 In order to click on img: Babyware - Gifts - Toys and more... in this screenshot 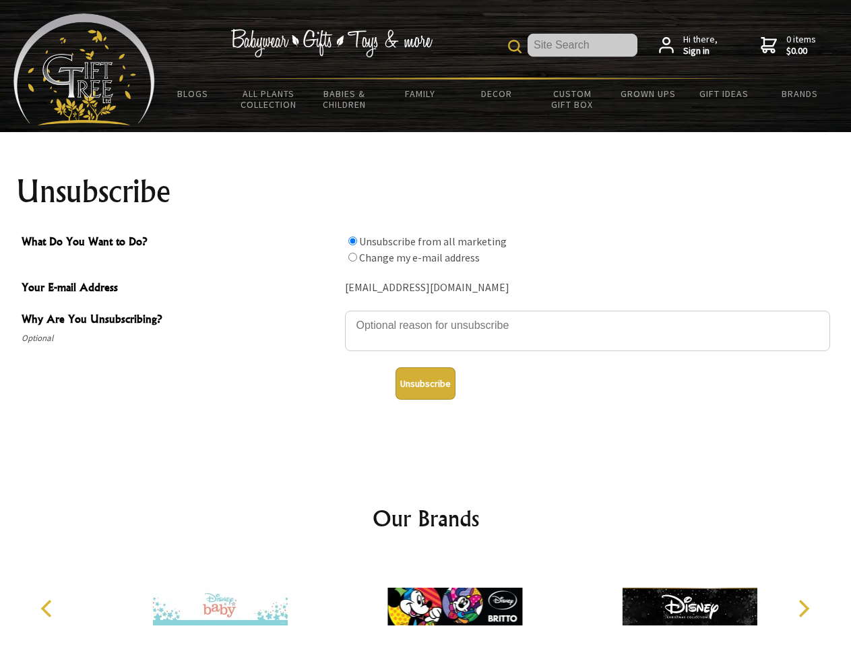, I will do `click(84, 69)`.